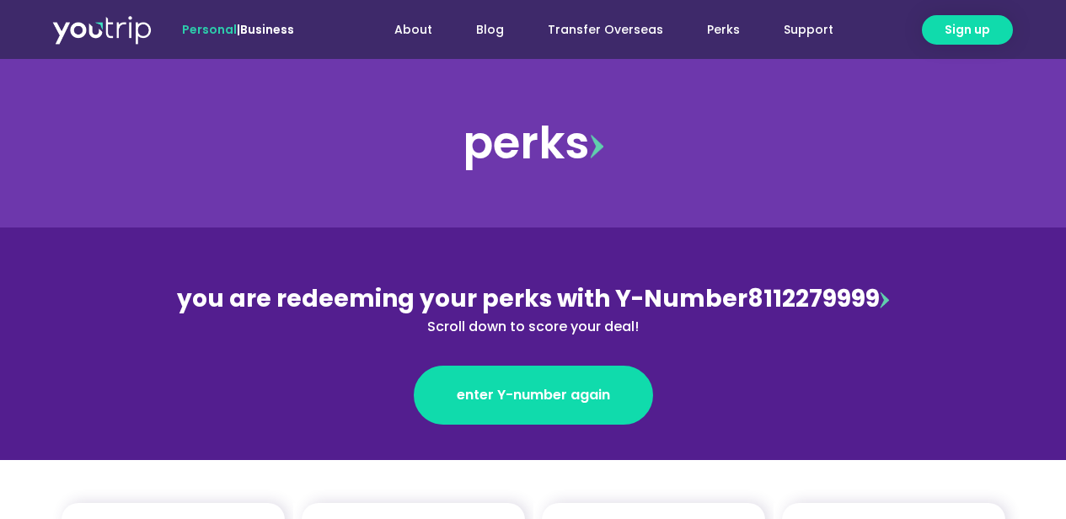 The width and height of the screenshot is (1066, 519). I want to click on a: Sign up, so click(967, 29).